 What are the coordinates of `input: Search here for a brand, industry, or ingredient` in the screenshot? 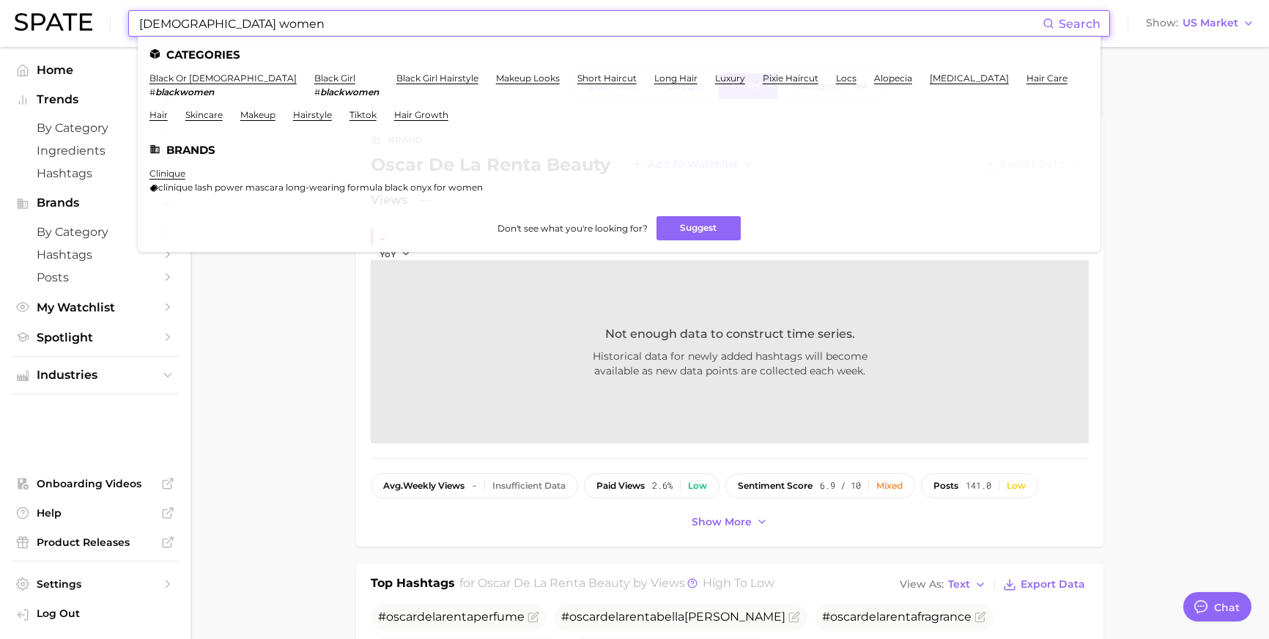 It's located at (590, 23).